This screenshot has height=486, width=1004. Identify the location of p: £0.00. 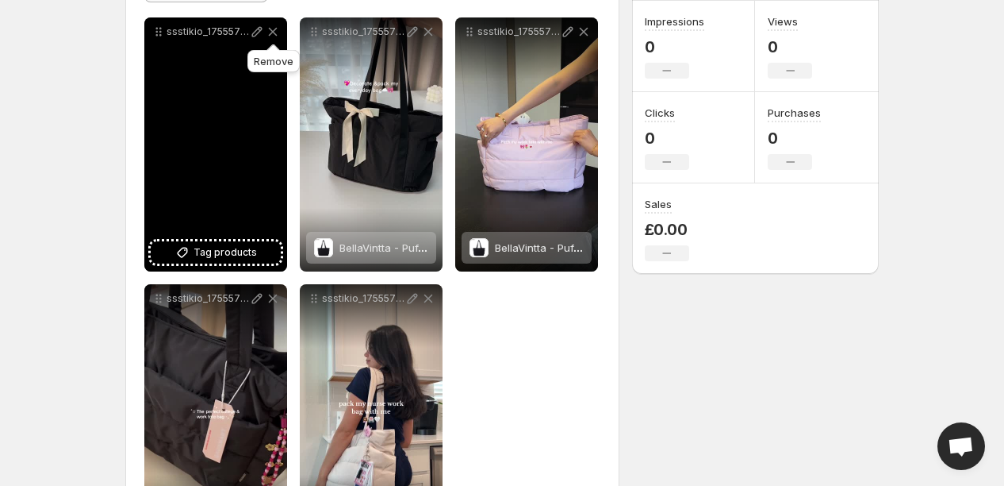
(667, 229).